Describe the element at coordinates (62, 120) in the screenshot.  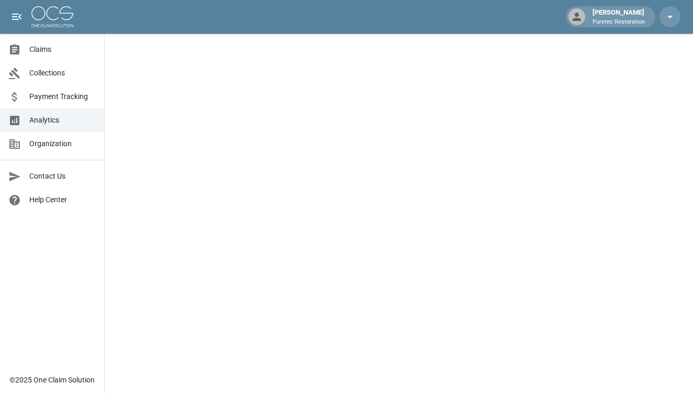
I see `span: Analytics` at that location.